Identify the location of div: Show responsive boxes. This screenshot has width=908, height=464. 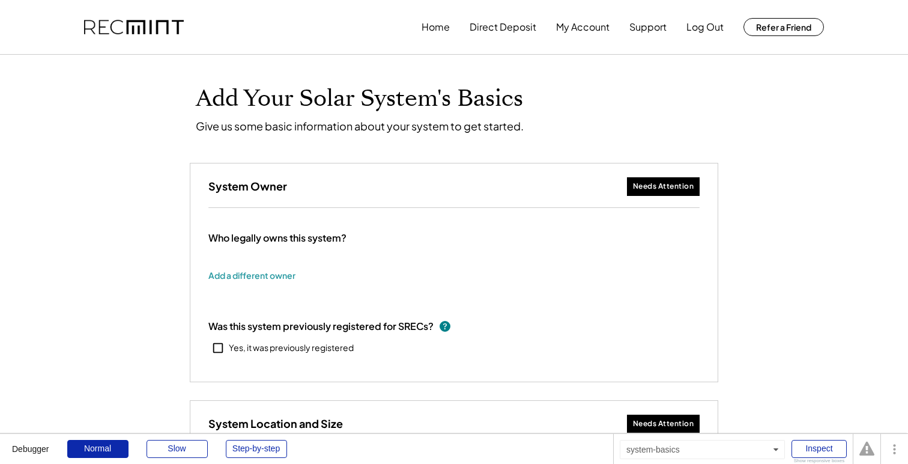
(819, 461).